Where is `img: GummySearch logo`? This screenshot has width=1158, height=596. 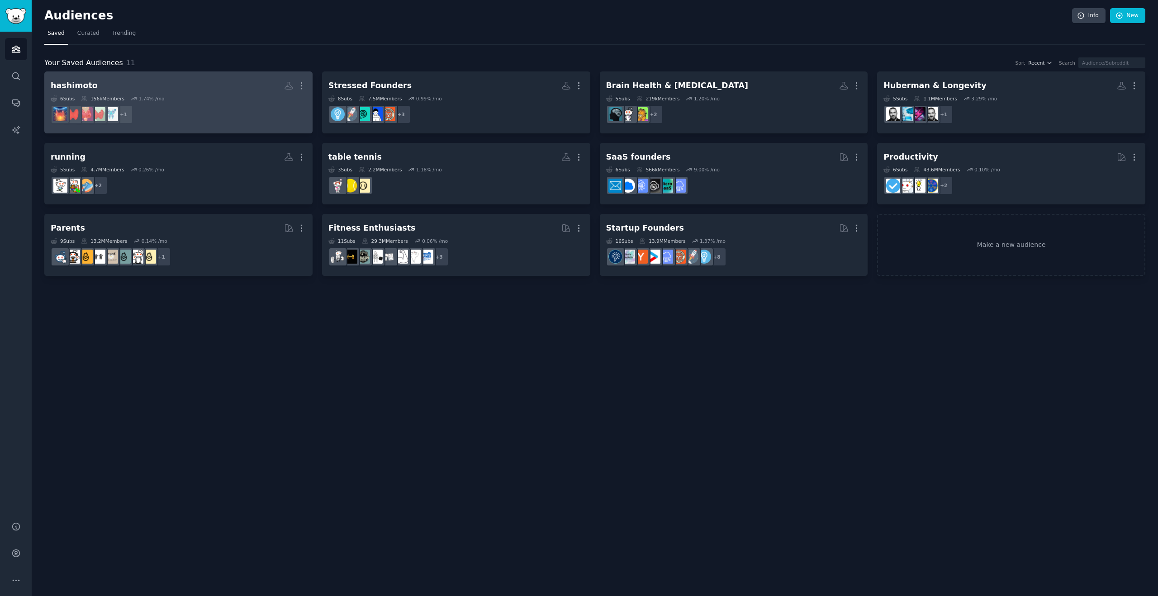 img: GummySearch logo is located at coordinates (16, 16).